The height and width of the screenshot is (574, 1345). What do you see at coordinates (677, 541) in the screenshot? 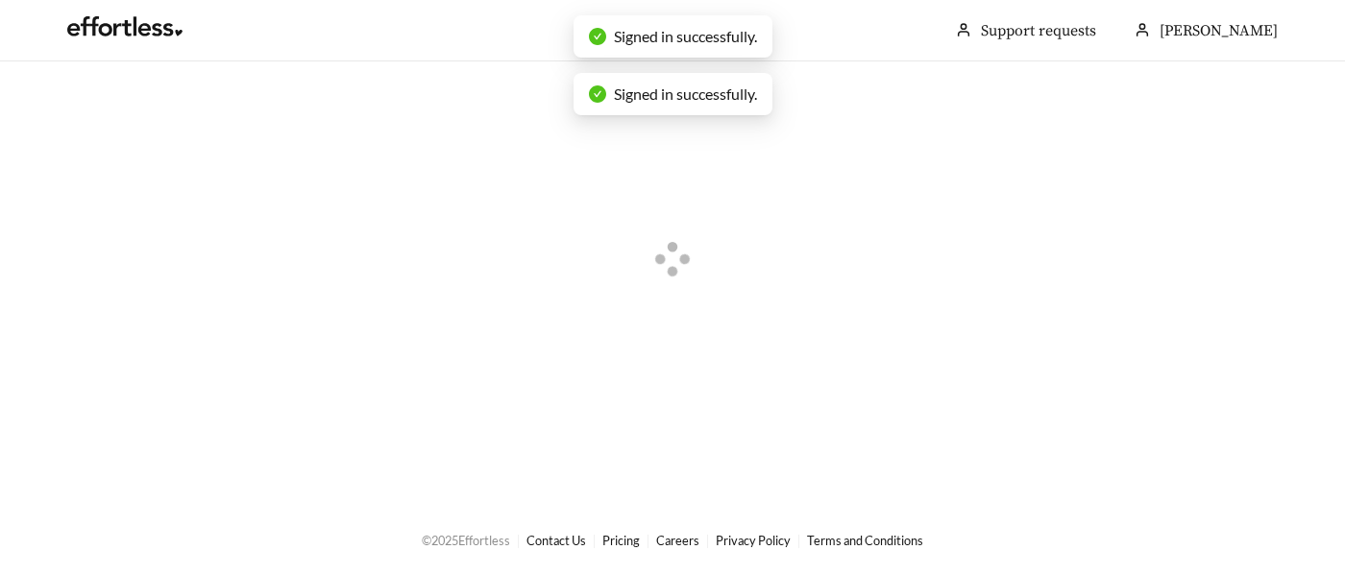
I see `a: Careers` at bounding box center [677, 541].